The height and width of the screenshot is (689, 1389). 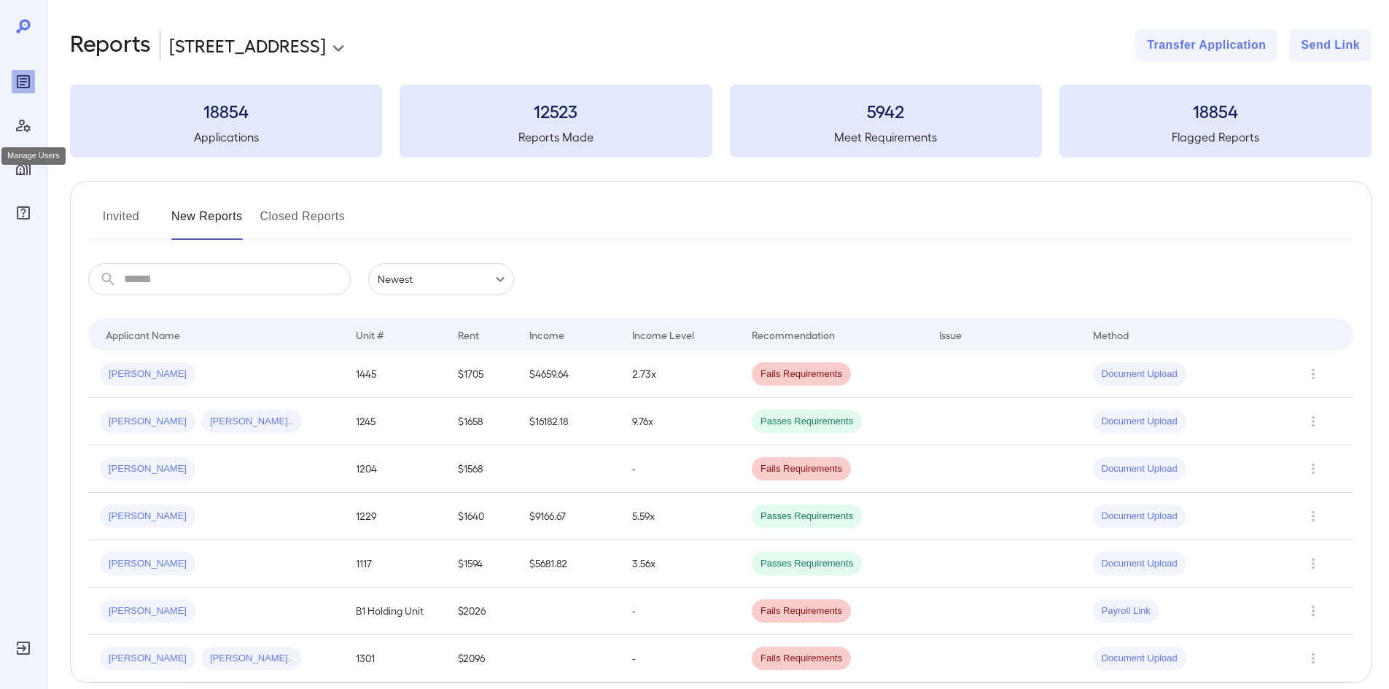 I want to click on td: $2026, so click(x=482, y=611).